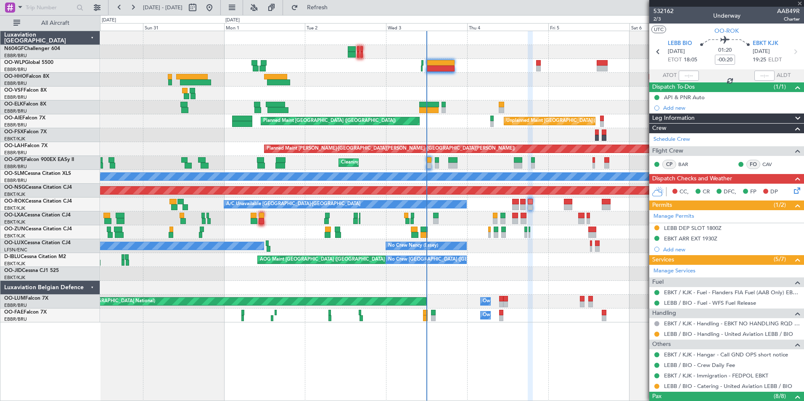 The image size is (804, 401). Describe the element at coordinates (753, 164) in the screenshot. I see `div: FO` at that location.